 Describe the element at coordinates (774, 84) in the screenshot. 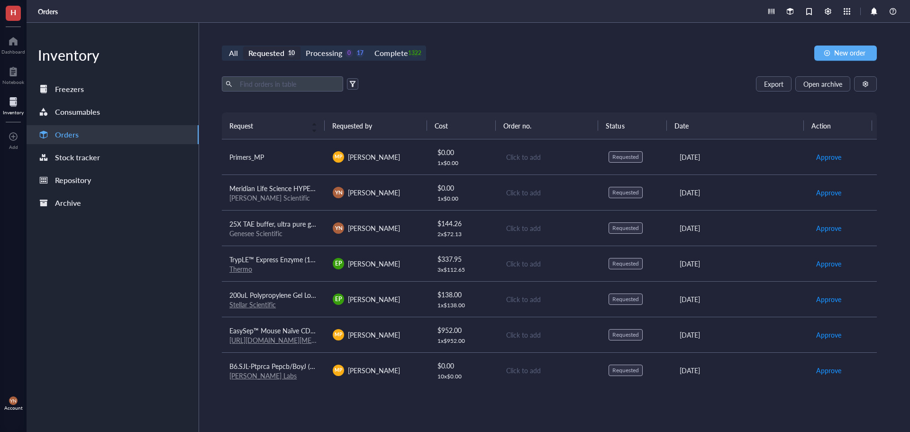

I see `span: Export` at that location.